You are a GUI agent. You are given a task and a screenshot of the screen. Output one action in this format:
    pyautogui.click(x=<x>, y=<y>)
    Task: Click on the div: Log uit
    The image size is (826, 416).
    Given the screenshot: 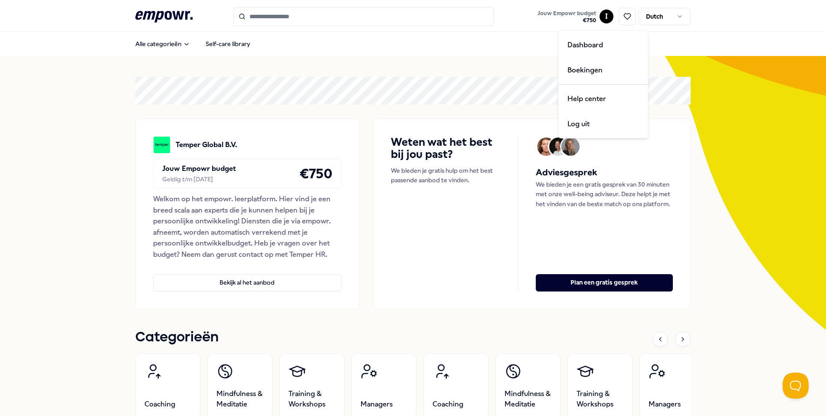 What is the action you would take?
    pyautogui.click(x=603, y=124)
    